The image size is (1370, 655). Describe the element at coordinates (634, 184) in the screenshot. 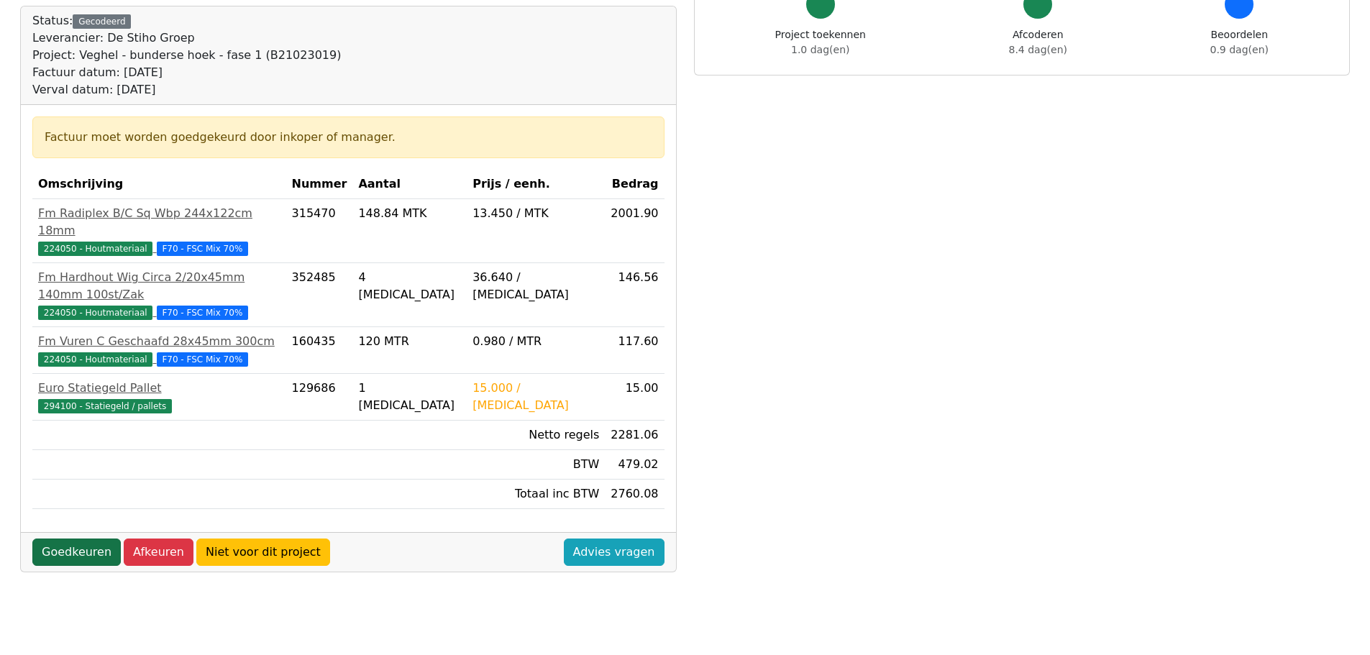

I see `th: Bedrag` at that location.